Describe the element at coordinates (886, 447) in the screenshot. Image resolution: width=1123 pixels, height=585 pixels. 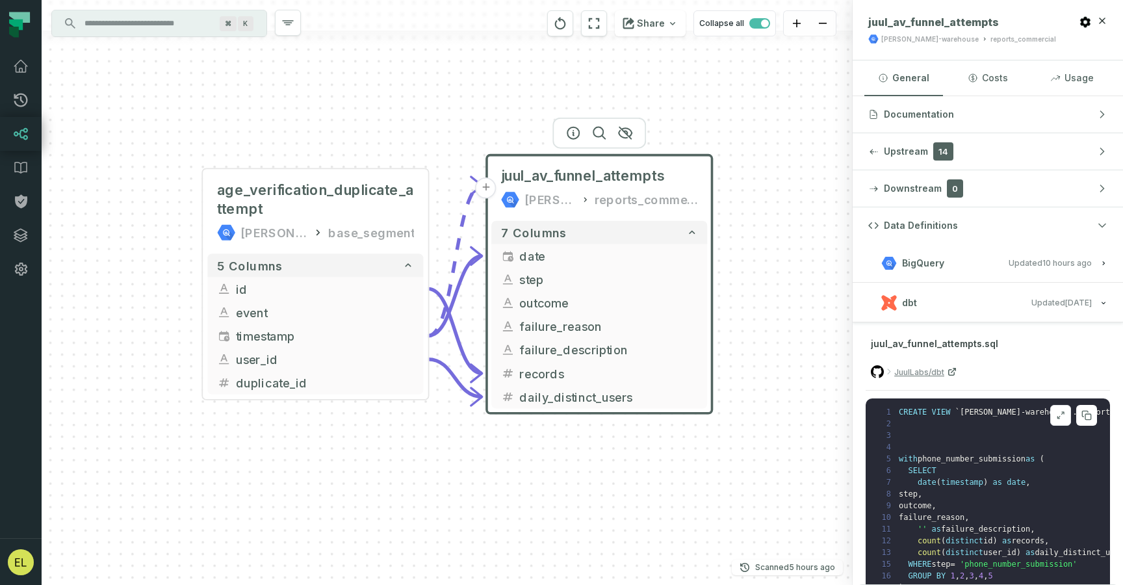
I see `span: 4` at that location.